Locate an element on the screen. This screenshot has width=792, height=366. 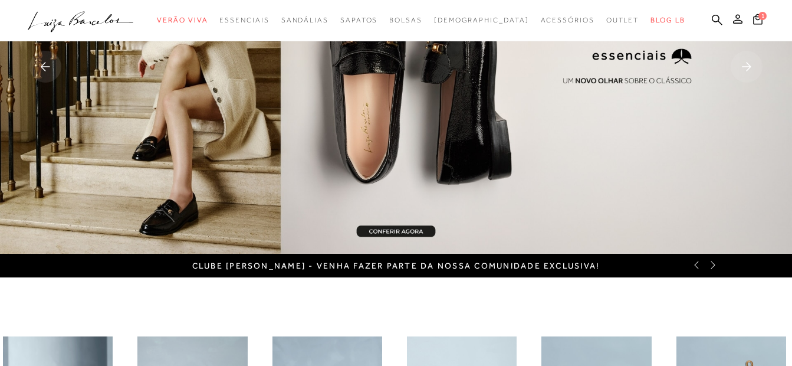
a: BLOG LB is located at coordinates (668, 20).